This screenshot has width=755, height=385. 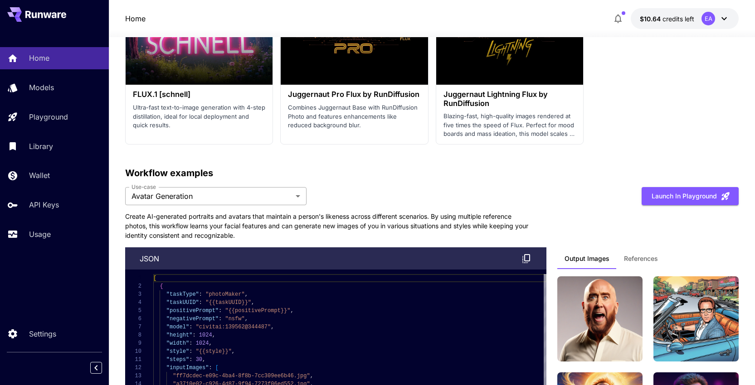 What do you see at coordinates (696, 319) in the screenshot?
I see `a: man rwre in a convertible car` at bounding box center [696, 319].